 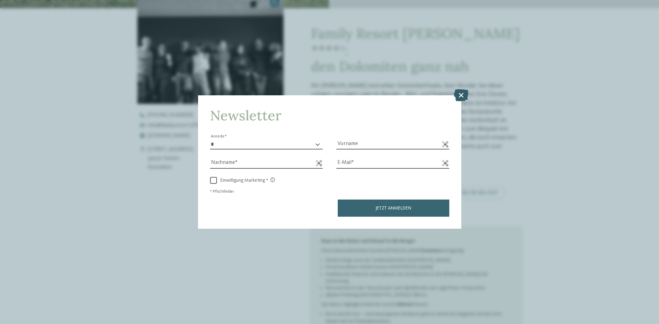 I want to click on span: Einwilligung Marketing, so click(x=246, y=181).